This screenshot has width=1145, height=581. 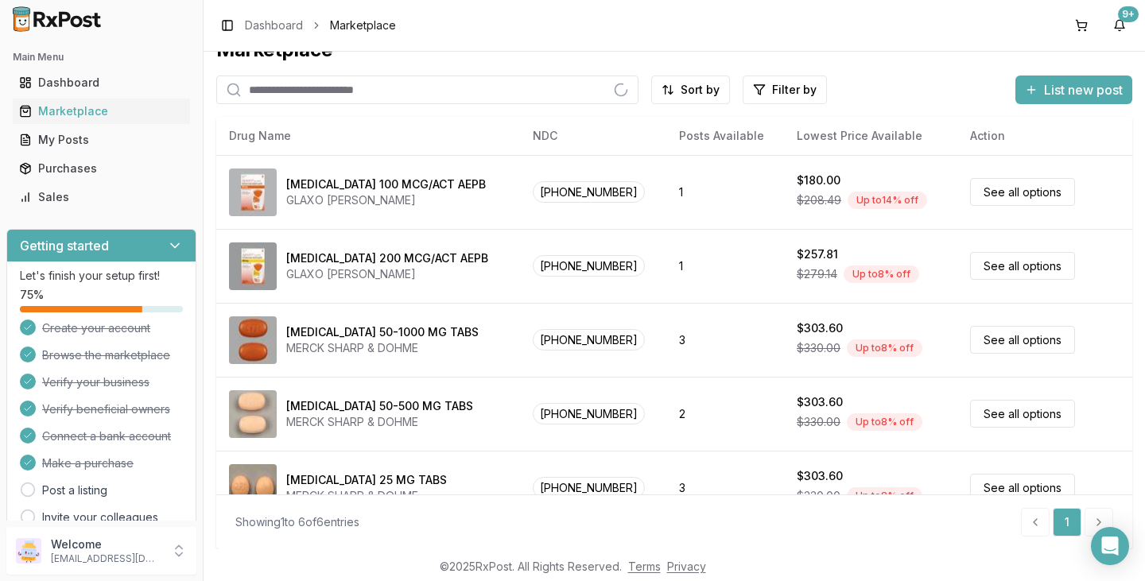 I want to click on th: Lowest Price Available, so click(x=870, y=136).